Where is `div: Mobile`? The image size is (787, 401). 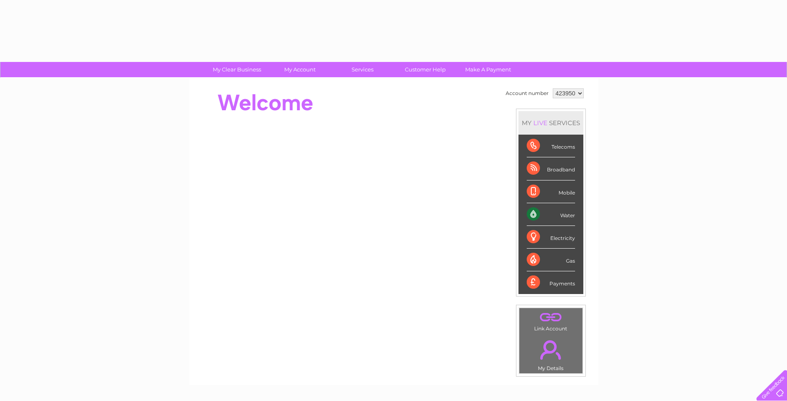
div: Mobile is located at coordinates (550, 192).